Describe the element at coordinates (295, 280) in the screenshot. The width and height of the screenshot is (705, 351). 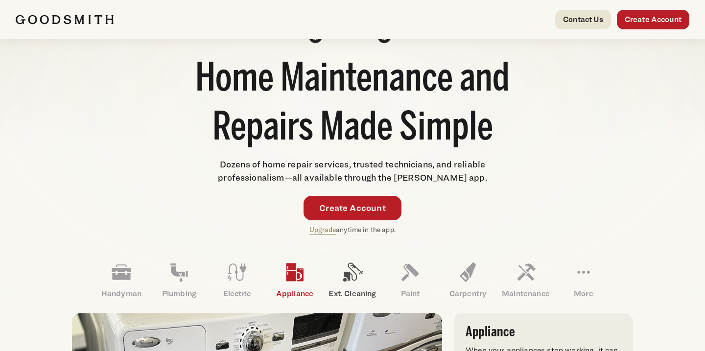
I see `a: Appliance` at that location.